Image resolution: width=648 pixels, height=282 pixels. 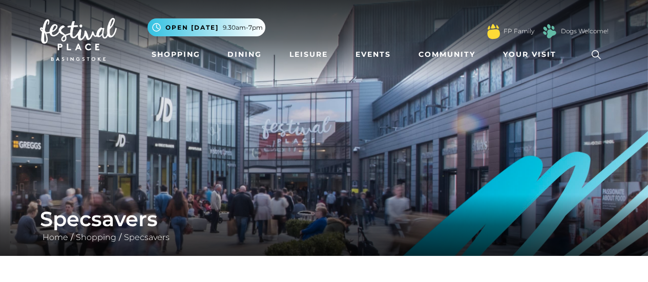 I want to click on a: Dining, so click(x=244, y=54).